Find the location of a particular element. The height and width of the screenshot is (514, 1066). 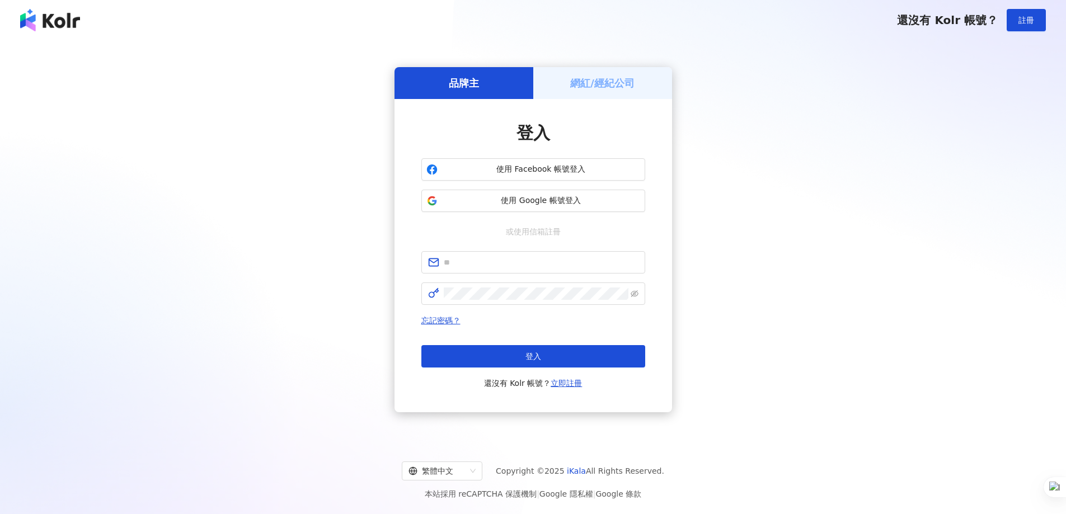

div: 繁體中文 is located at coordinates (437, 471).